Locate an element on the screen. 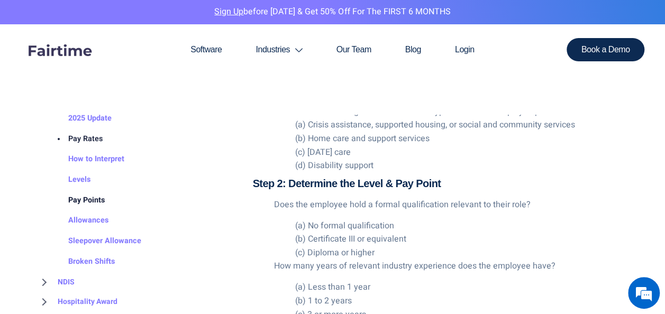 The width and height of the screenshot is (665, 314). a: Broken Shifts is located at coordinates (81, 261).